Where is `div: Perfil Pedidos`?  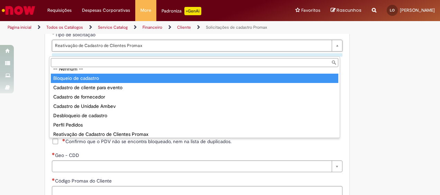 div: Perfil Pedidos is located at coordinates (195, 125).